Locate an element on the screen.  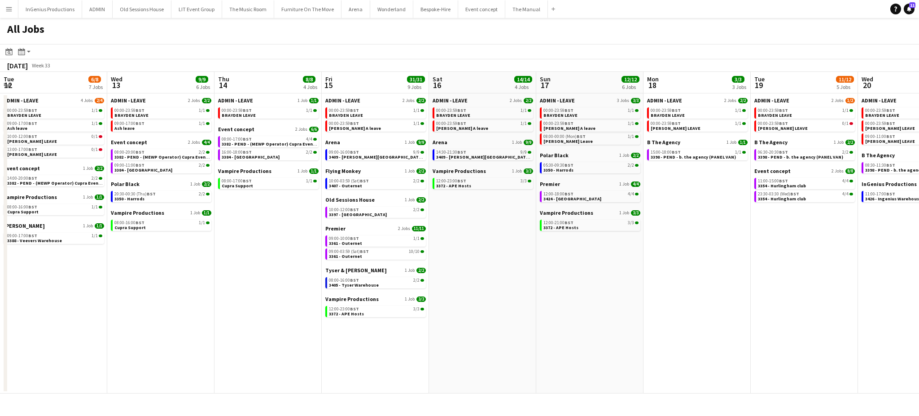
span: 3398 - PEND - b. the agency (PANEL VAN) is located at coordinates (693, 157).